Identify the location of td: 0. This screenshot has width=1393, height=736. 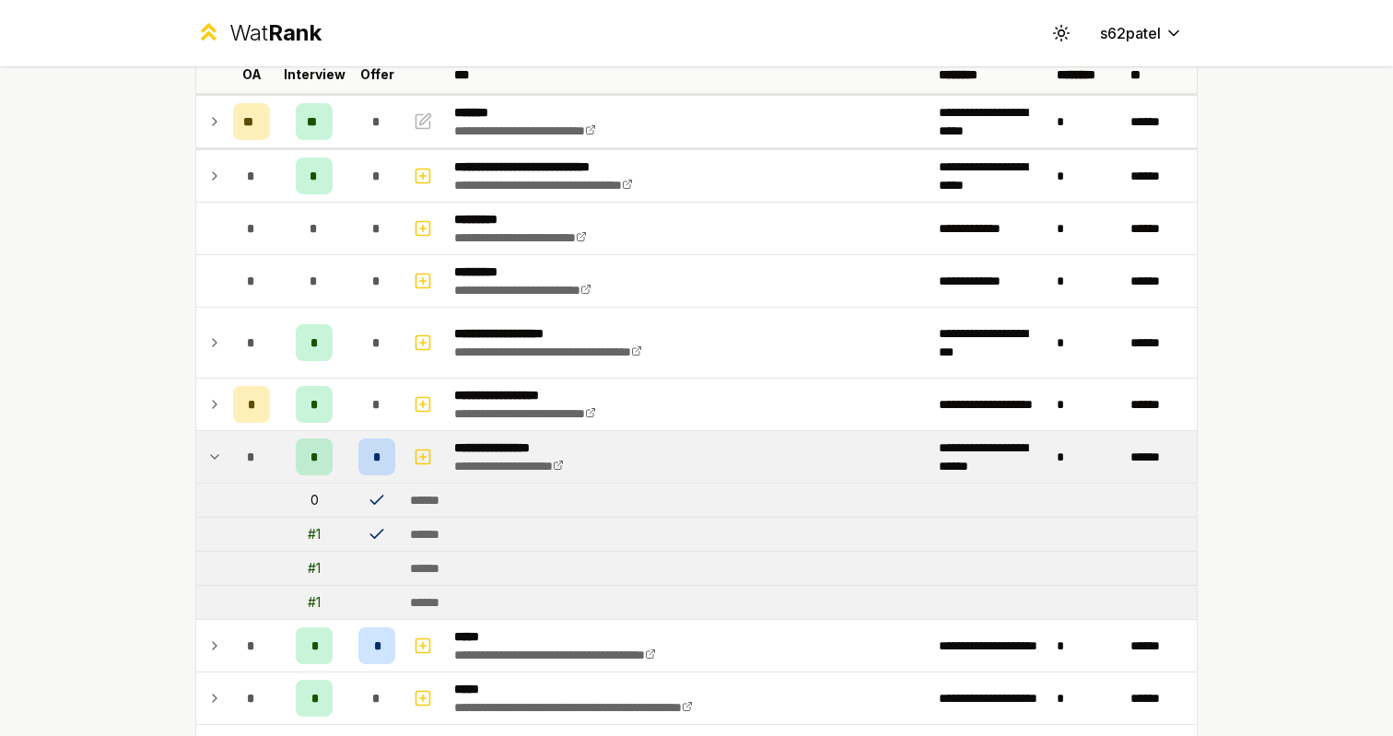
(314, 500).